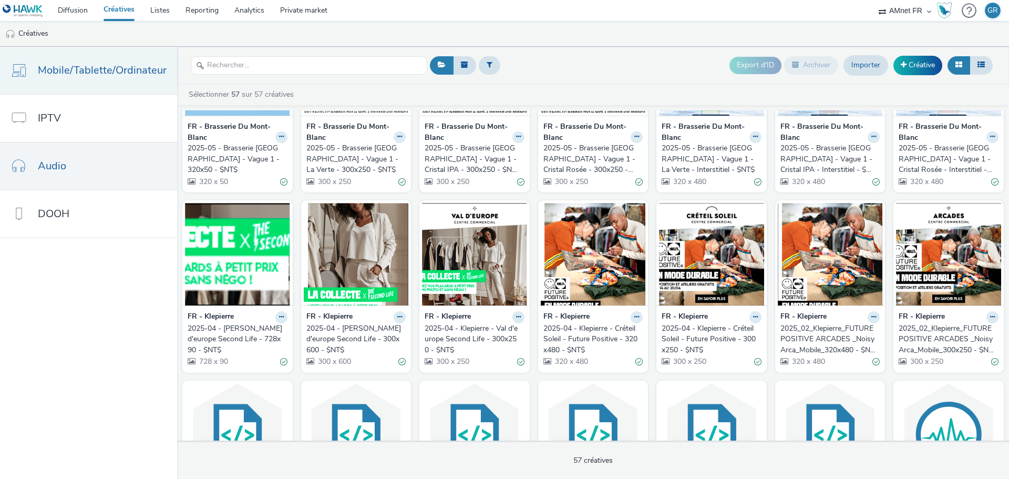 This screenshot has height=479, width=1009. What do you see at coordinates (23, 11) in the screenshot?
I see `img: undefined Logo` at bounding box center [23, 11].